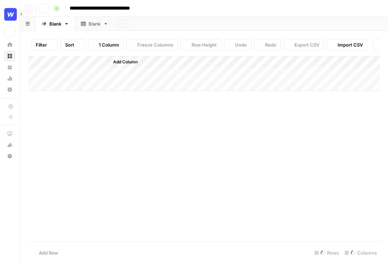 This screenshot has width=388, height=264. Describe the element at coordinates (106, 45) in the screenshot. I see `button: 1 Column` at that location.